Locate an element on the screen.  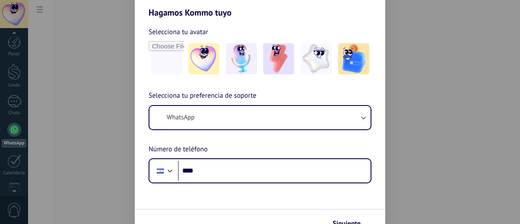
span: Número de teléfono is located at coordinates (178, 149).